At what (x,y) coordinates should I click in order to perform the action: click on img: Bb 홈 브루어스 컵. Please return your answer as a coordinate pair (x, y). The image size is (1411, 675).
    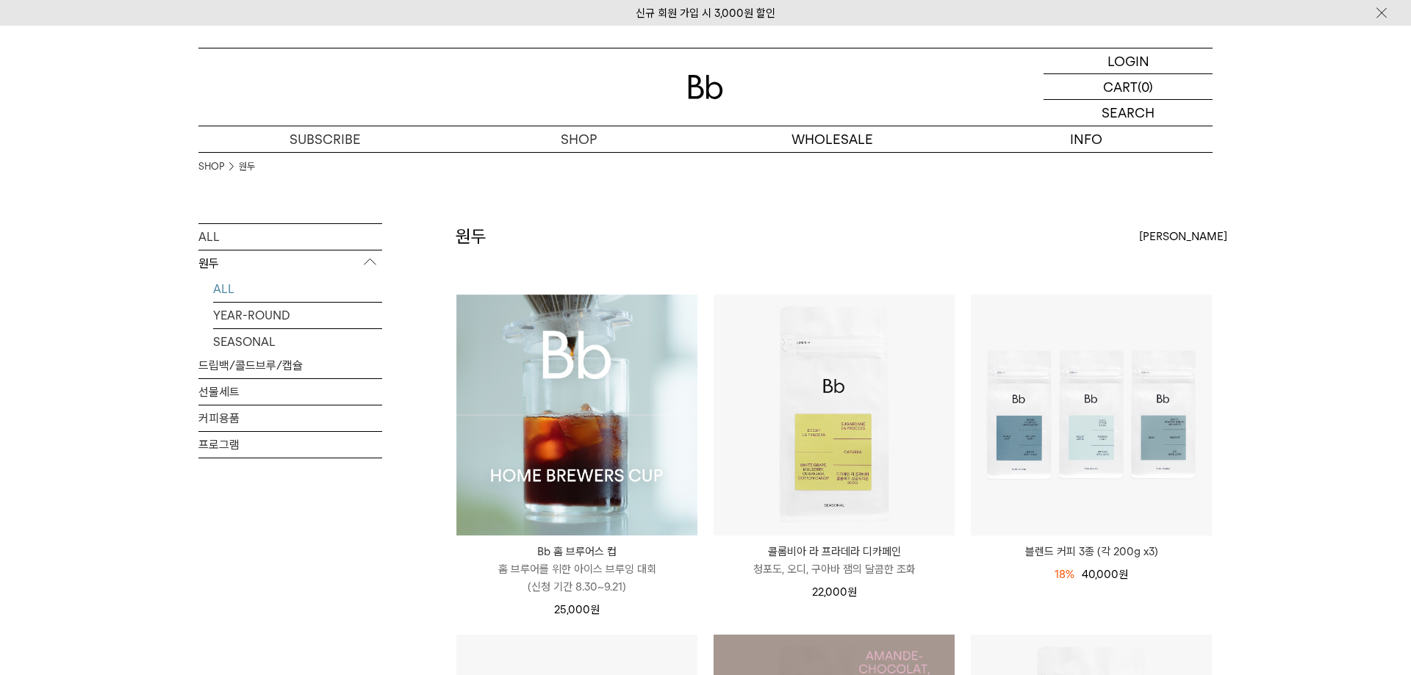
    Looking at the image, I should click on (577, 415).